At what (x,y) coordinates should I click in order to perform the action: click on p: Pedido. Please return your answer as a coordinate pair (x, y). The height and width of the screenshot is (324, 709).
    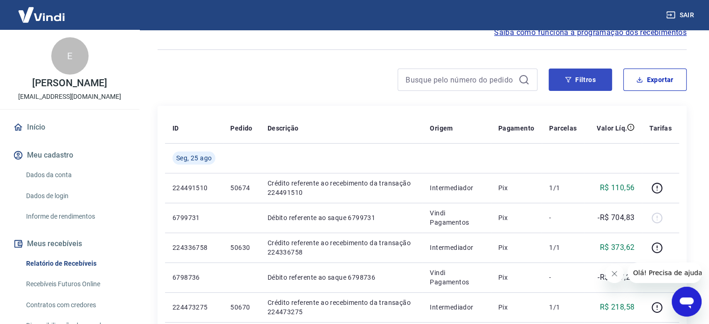
    Looking at the image, I should click on (241, 128).